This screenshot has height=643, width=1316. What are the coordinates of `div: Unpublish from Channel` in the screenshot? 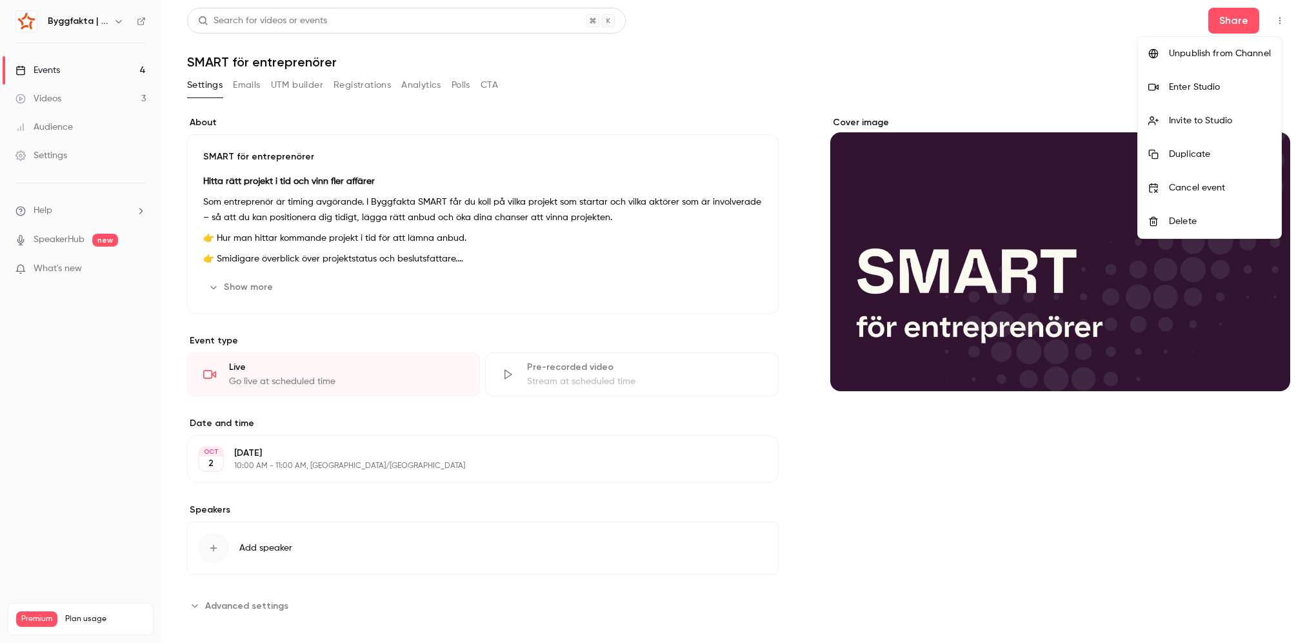 It's located at (1220, 54).